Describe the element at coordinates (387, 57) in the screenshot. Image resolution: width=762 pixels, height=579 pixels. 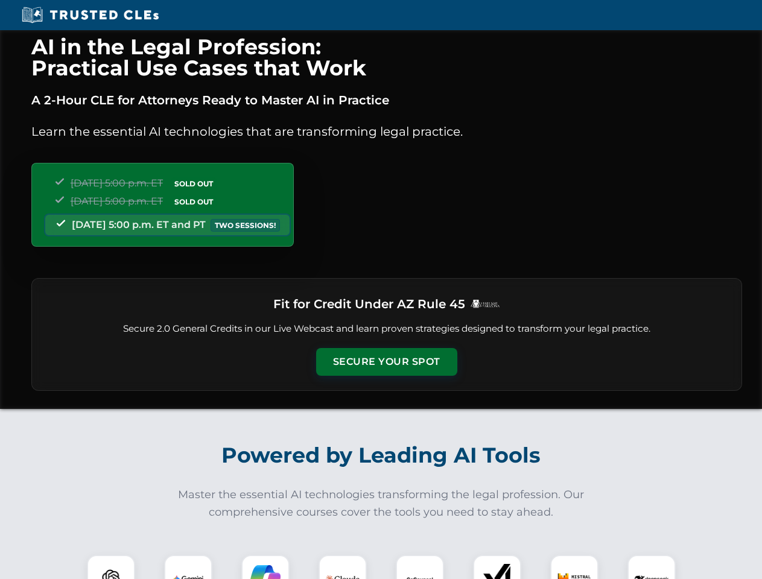
I see `h1: AI in the Legal Profession: Practical Use Cases that Work` at that location.